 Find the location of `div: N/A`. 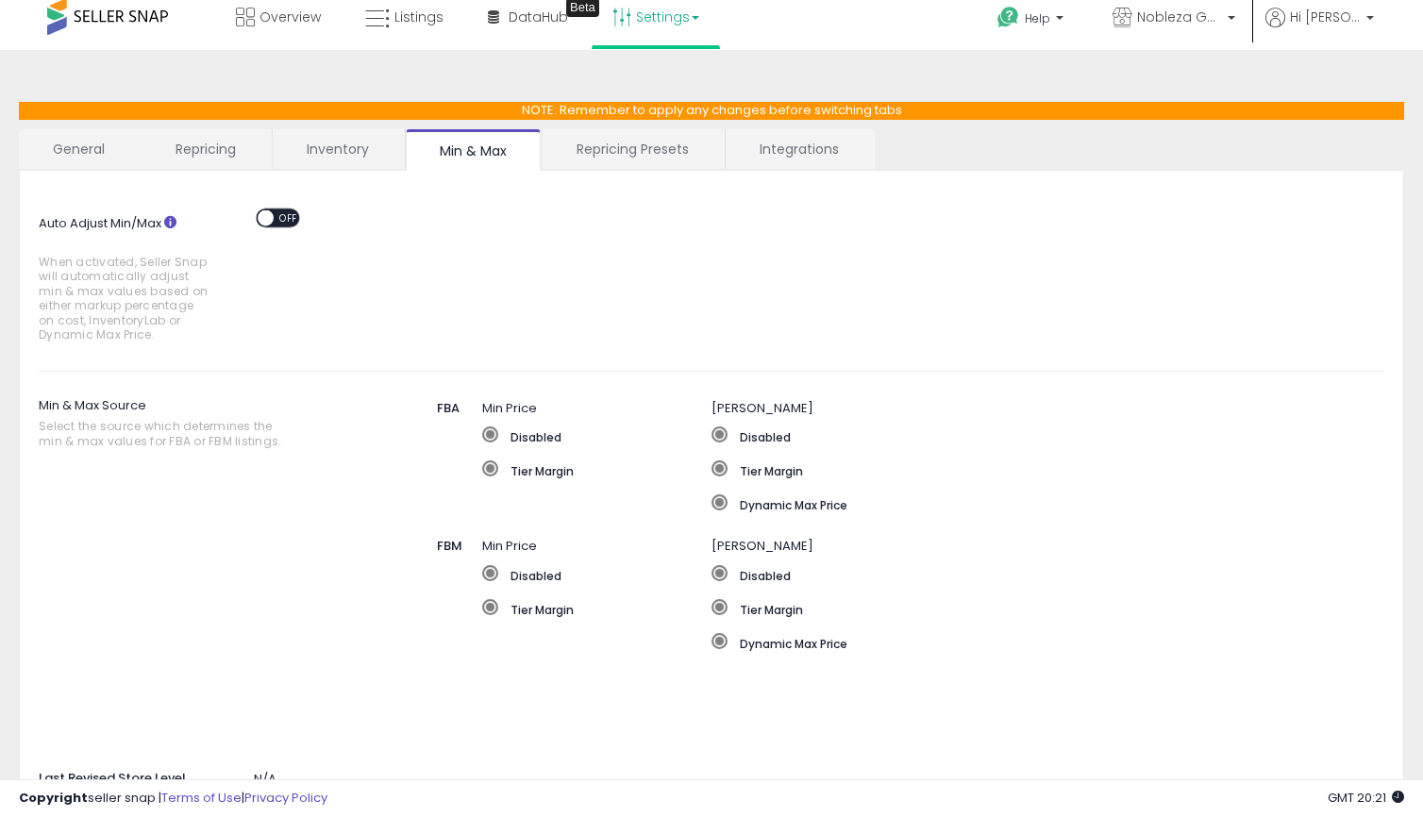

div: N/A is located at coordinates (711, 779).